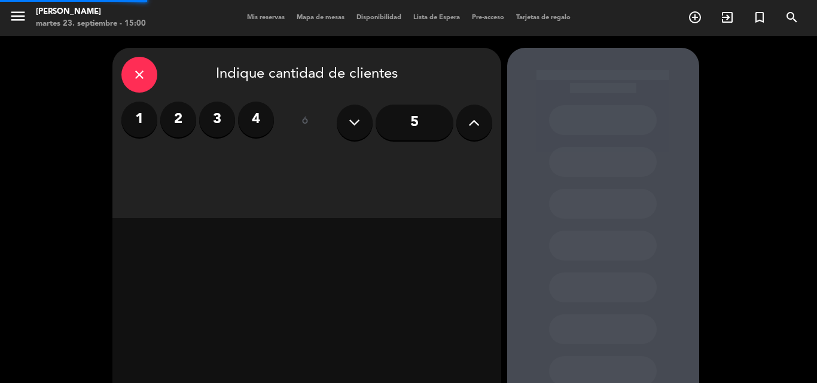 The image size is (817, 383). What do you see at coordinates (18, 16) in the screenshot?
I see `i: menu` at bounding box center [18, 16].